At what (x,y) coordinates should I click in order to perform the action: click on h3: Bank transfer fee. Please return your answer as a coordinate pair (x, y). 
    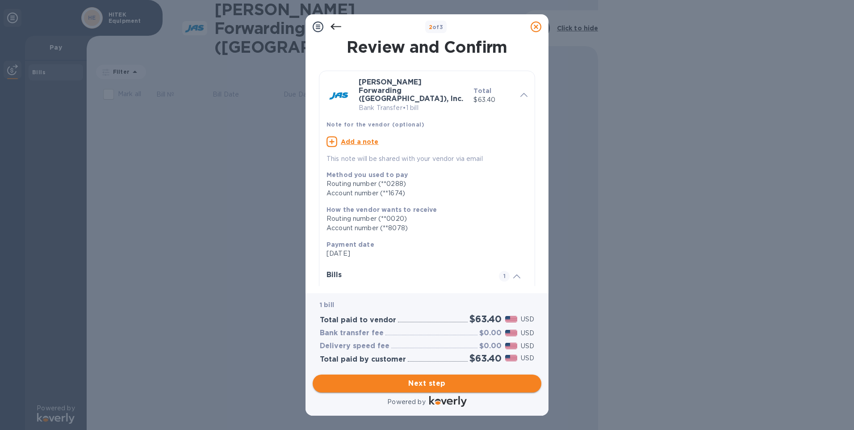
    Looking at the image, I should click on (352, 333).